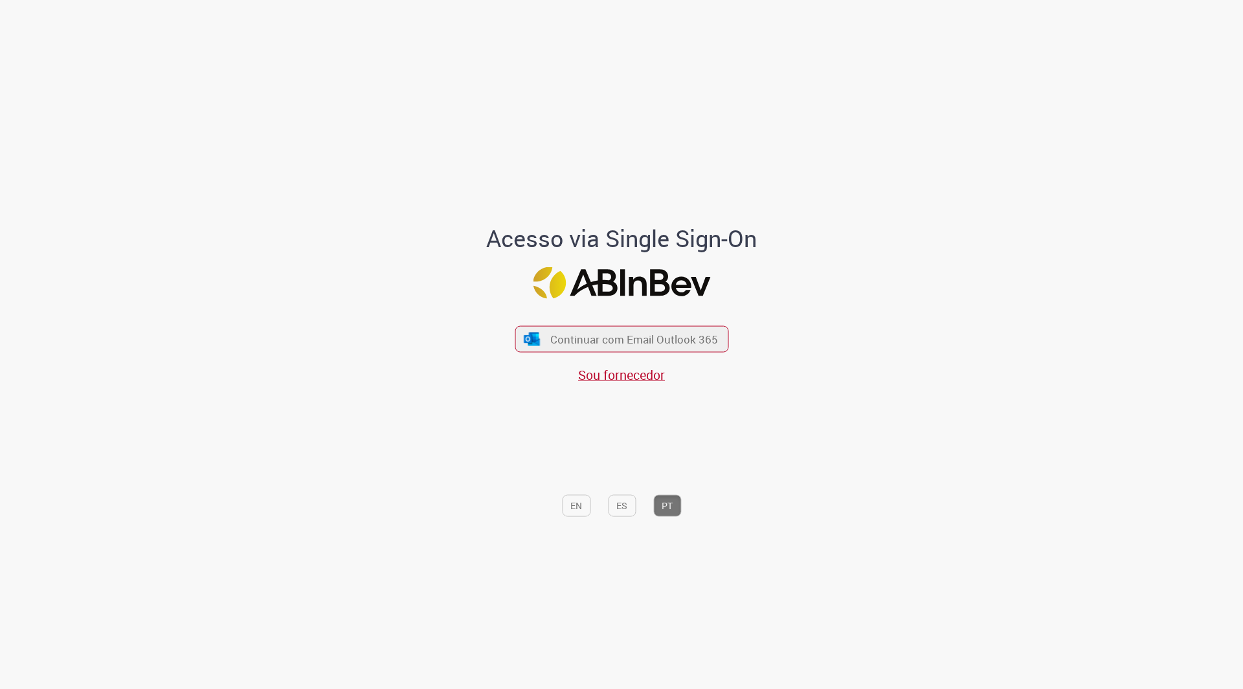 This screenshot has height=689, width=1243. What do you see at coordinates (621, 375) in the screenshot?
I see `a: Sou fornecedor` at bounding box center [621, 375].